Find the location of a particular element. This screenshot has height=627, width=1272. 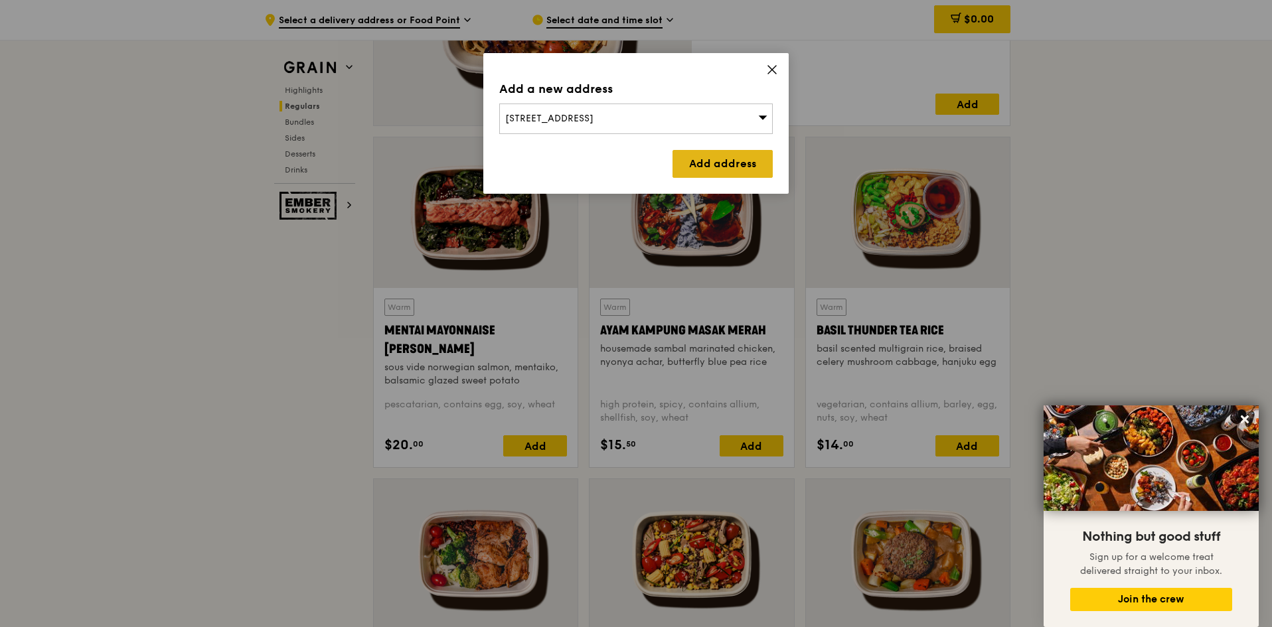

span: Nothing but good stuff is located at coordinates (1151, 537).